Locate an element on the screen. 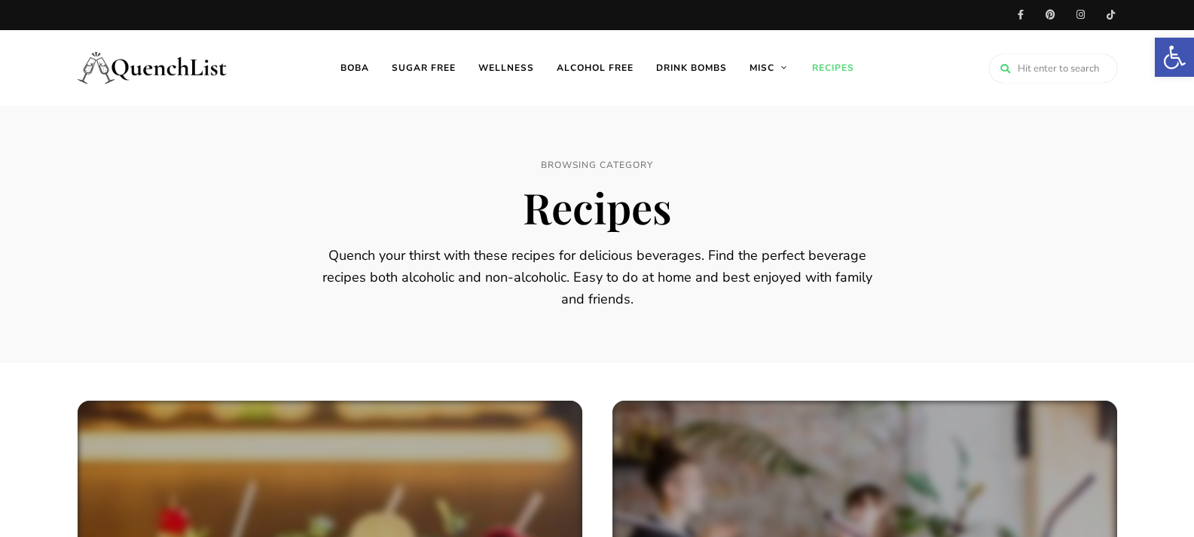 The width and height of the screenshot is (1194, 537). a: Misc is located at coordinates (769, 68).